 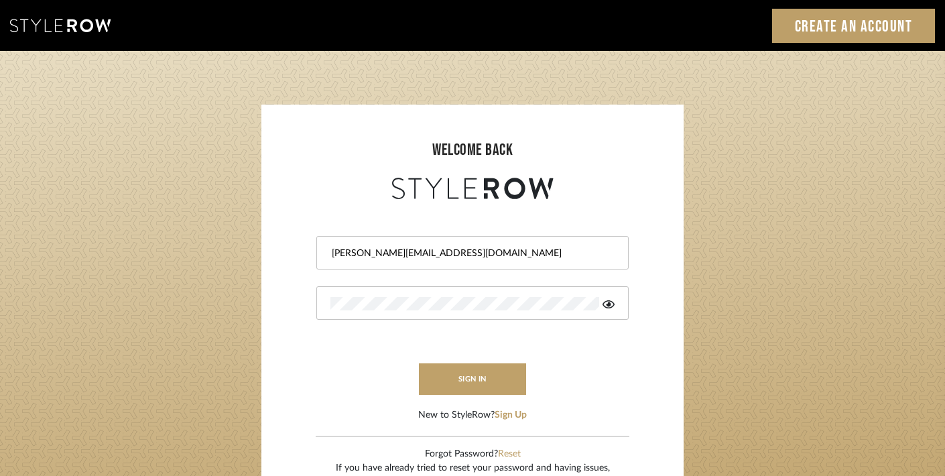 I want to click on div: New to StyleRow?, so click(x=472, y=415).